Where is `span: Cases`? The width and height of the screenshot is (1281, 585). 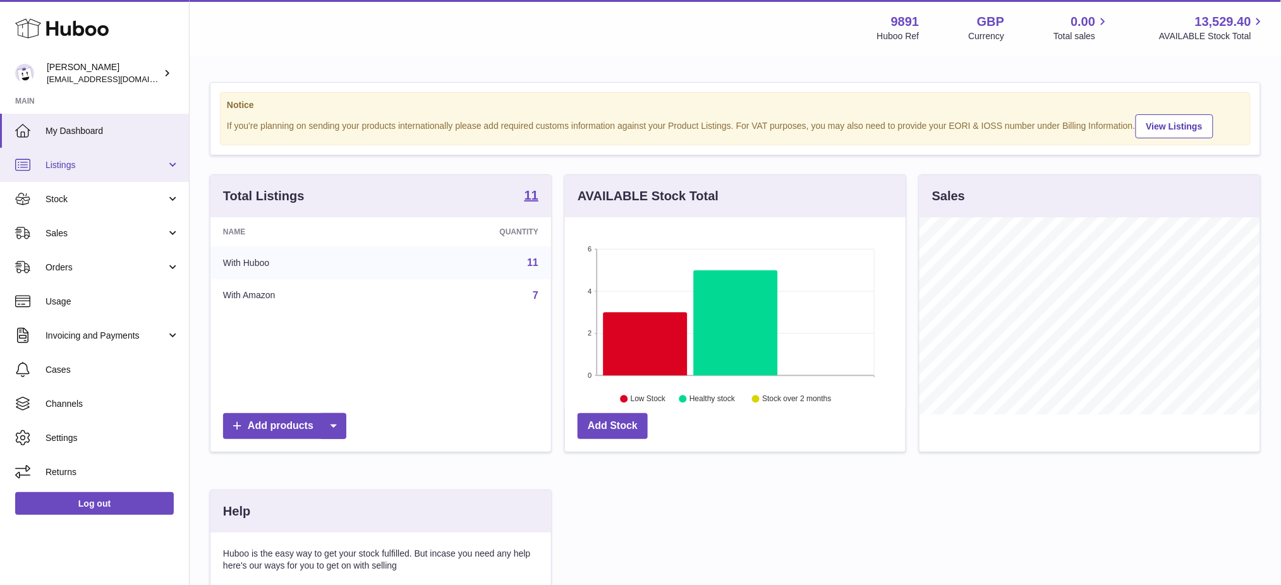
span: Cases is located at coordinates (113, 370).